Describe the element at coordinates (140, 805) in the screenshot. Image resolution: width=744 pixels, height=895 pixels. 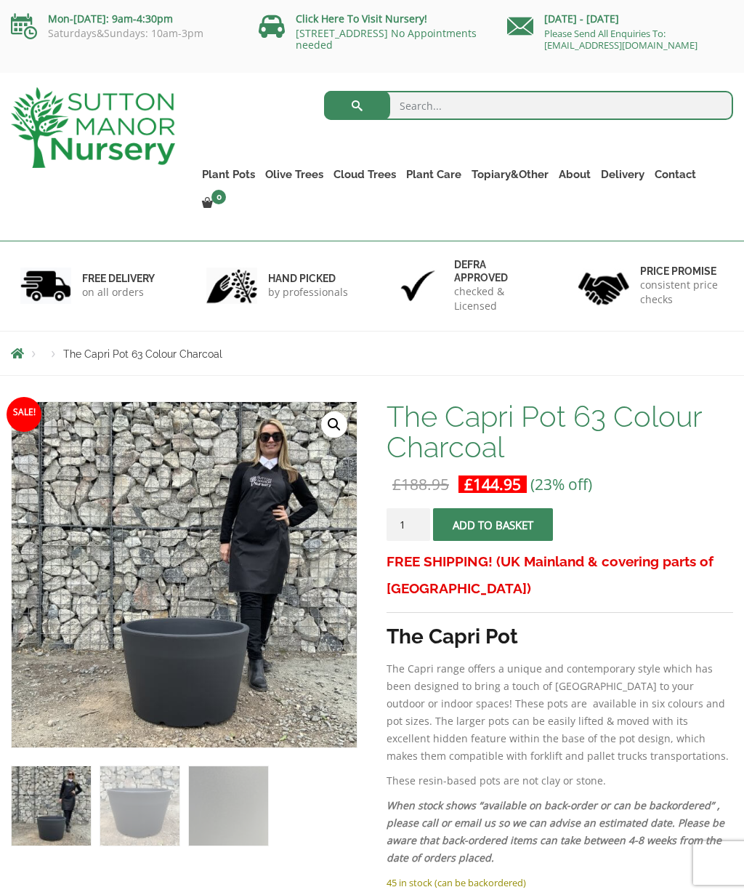
I see `img: The Capri Pot 63 Colour Charcoal - Image 2` at that location.